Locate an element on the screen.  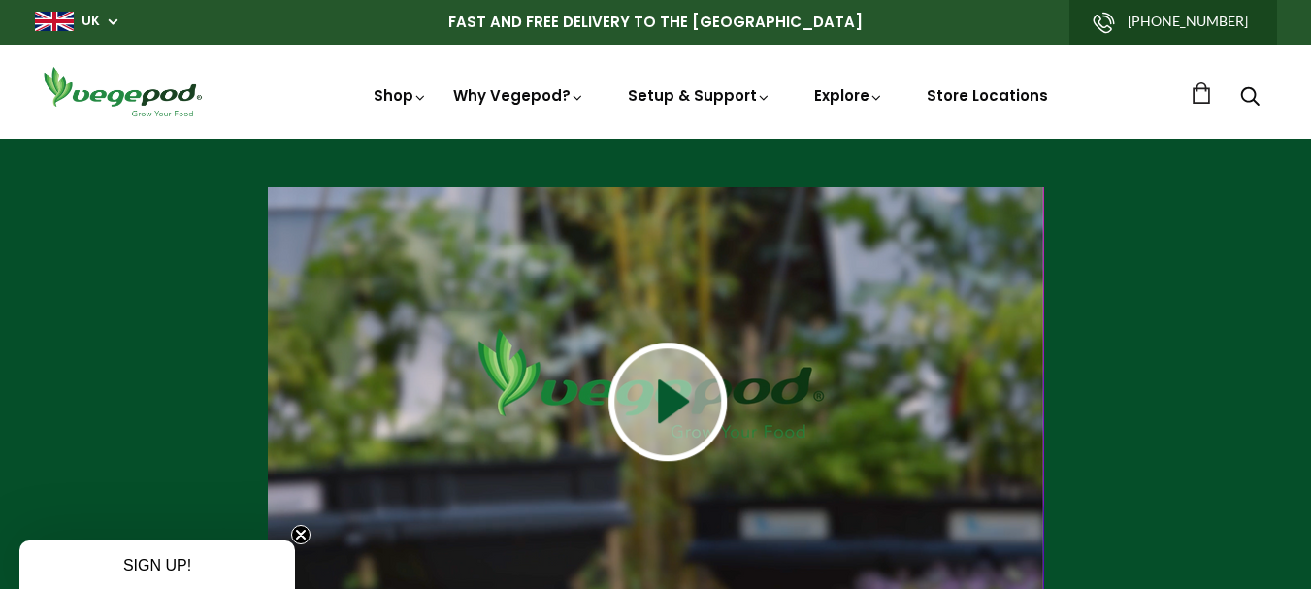
span: SIGN UP! is located at coordinates (157, 565).